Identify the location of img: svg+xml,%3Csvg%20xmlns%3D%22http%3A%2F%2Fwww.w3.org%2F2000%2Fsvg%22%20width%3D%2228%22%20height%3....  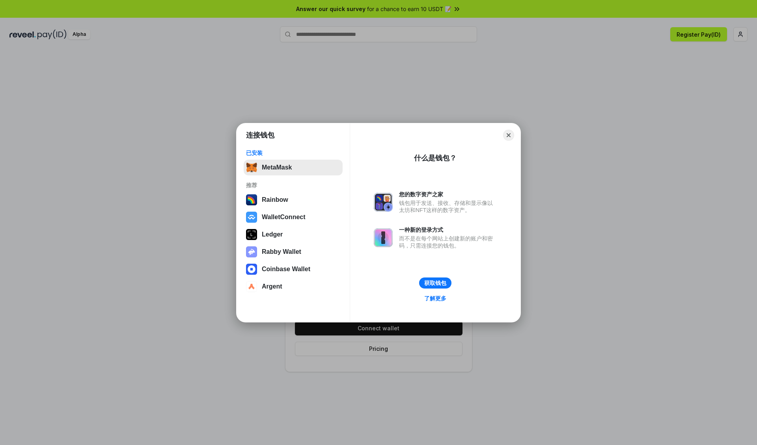
(251, 235).